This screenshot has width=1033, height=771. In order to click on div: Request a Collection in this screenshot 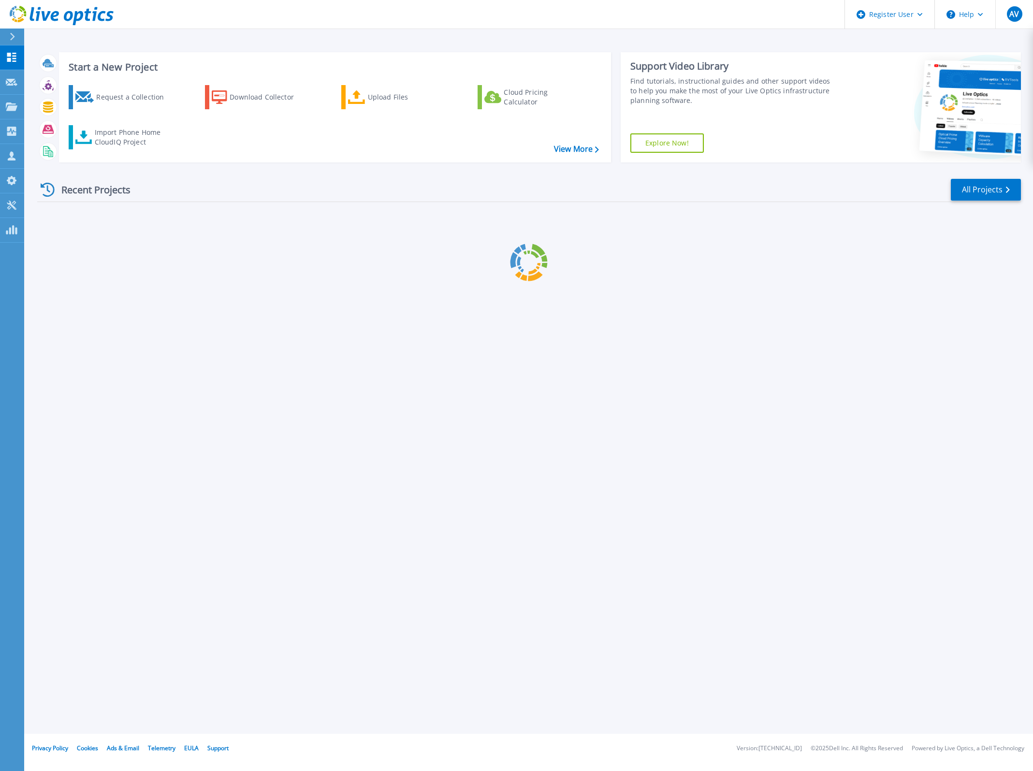, I will do `click(135, 97)`.